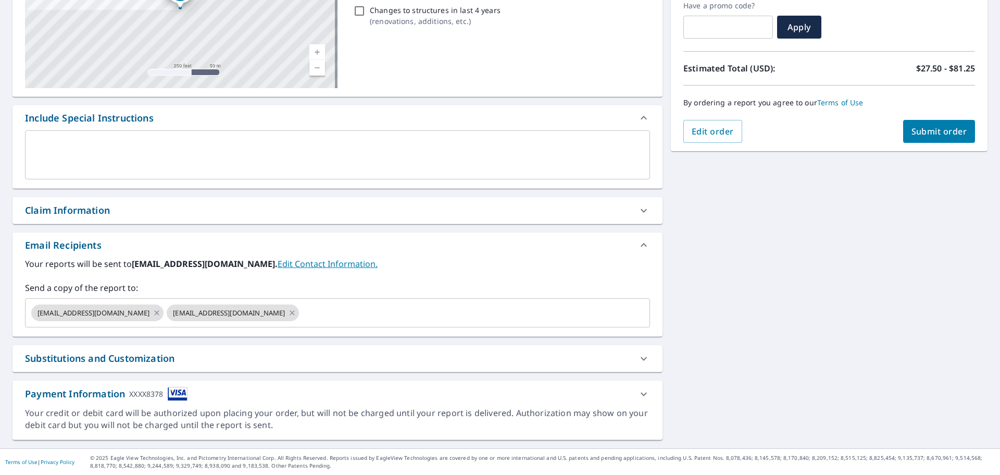  What do you see at coordinates (146, 393) in the screenshot?
I see `div: XXXX8378` at bounding box center [146, 393].